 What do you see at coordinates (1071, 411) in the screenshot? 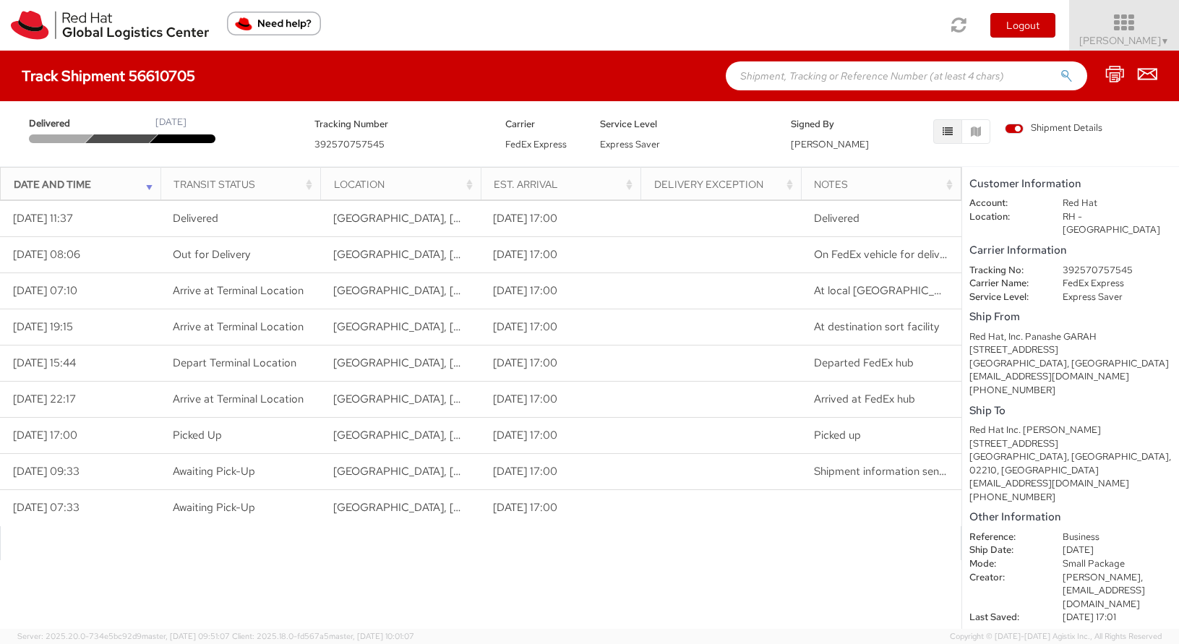
I see `h5: Ship To` at bounding box center [1071, 411].